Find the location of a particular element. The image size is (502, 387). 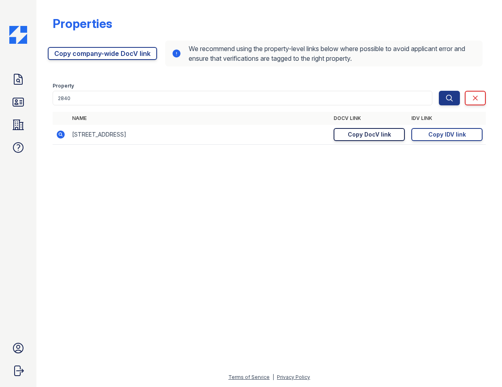

input: Search by property name or address is located at coordinates (242, 98).